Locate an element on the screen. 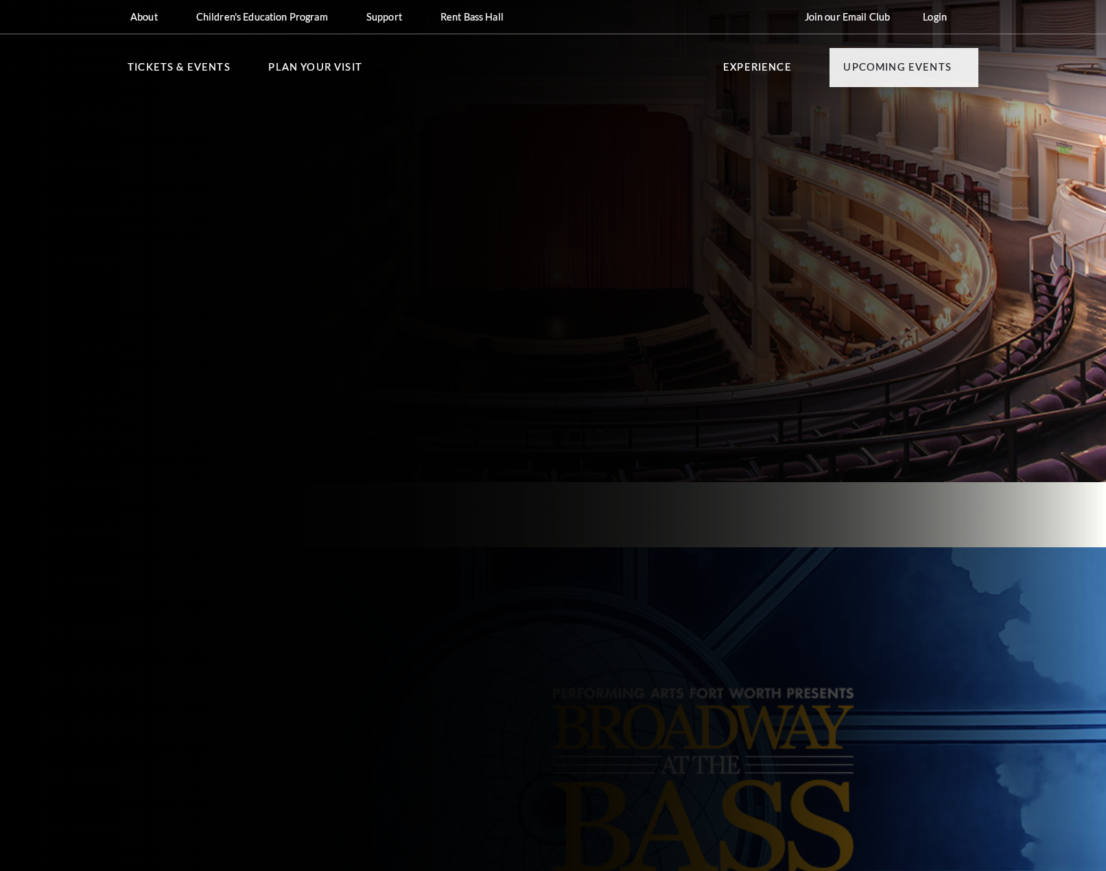  p: Plan Your Visit is located at coordinates (315, 71).